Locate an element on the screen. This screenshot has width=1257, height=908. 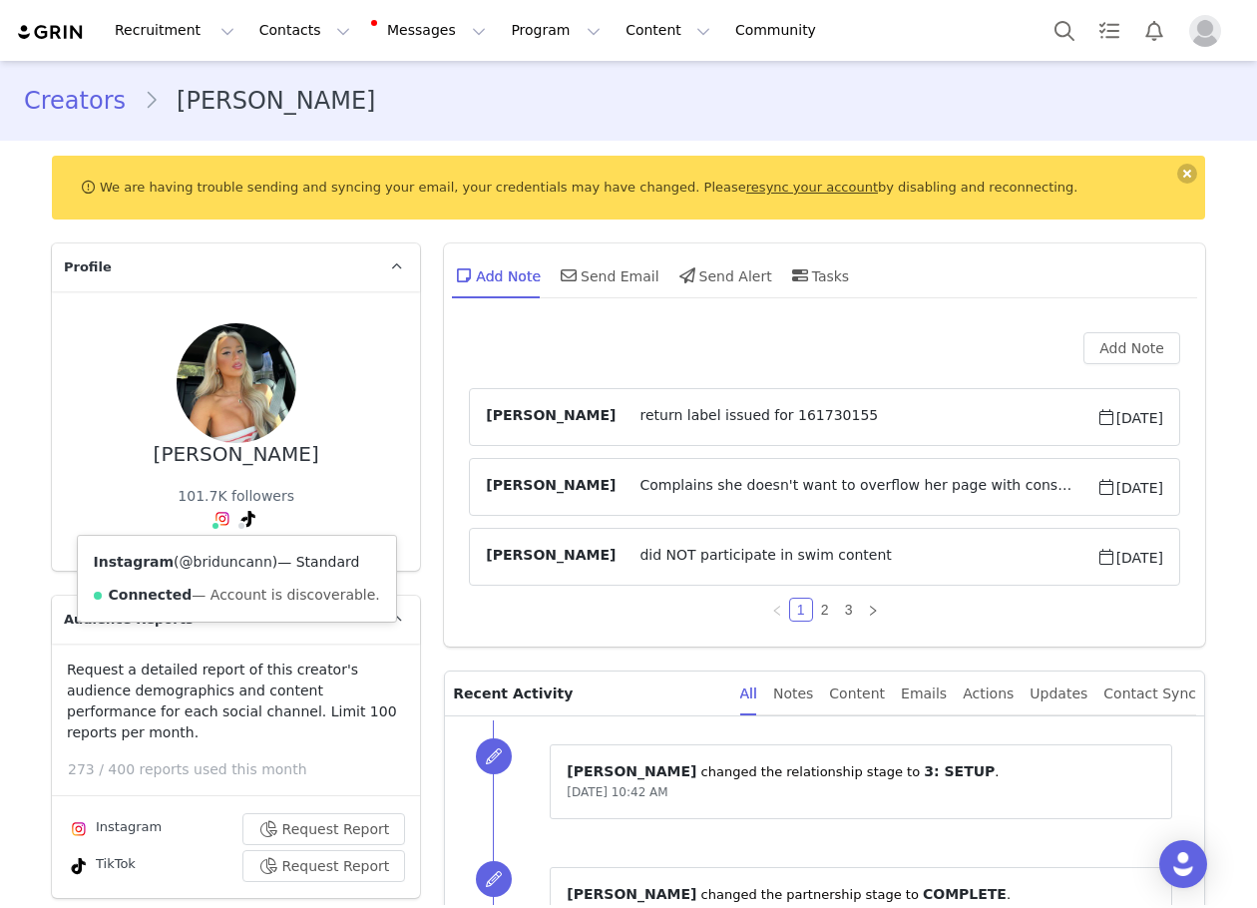
button: Messages is located at coordinates (430, 30).